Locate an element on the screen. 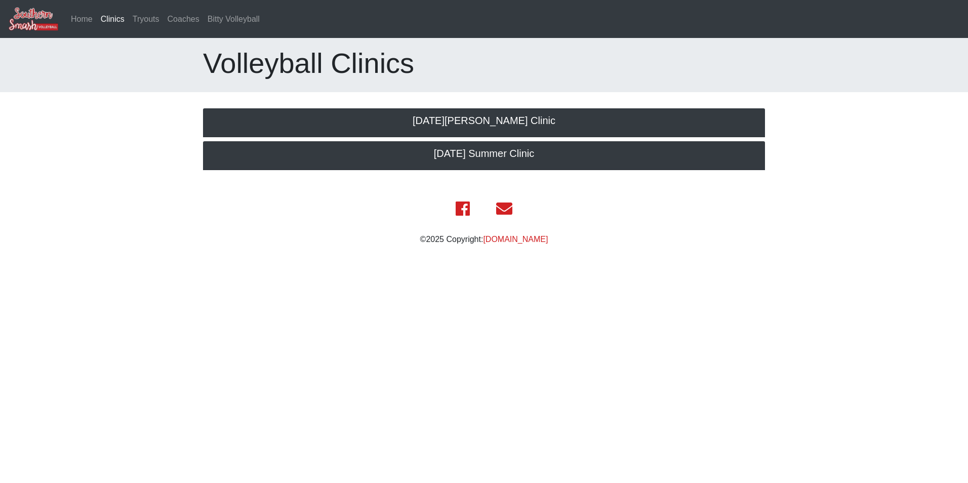  h1: Volleyball Clinics is located at coordinates (484, 63).